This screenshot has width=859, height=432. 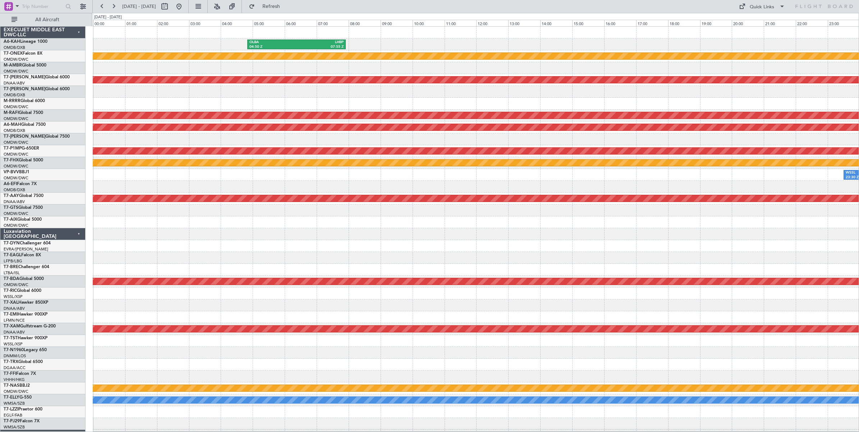 I want to click on a: LTBA/ISL, so click(x=11, y=273).